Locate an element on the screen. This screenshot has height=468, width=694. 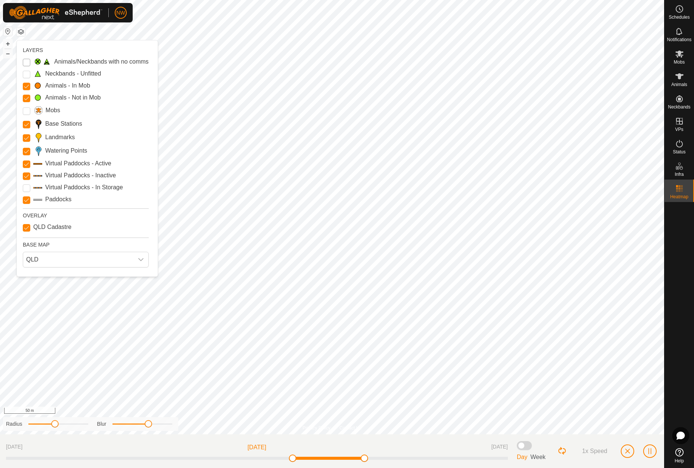
a: Privacy Policy is located at coordinates (316, 428).